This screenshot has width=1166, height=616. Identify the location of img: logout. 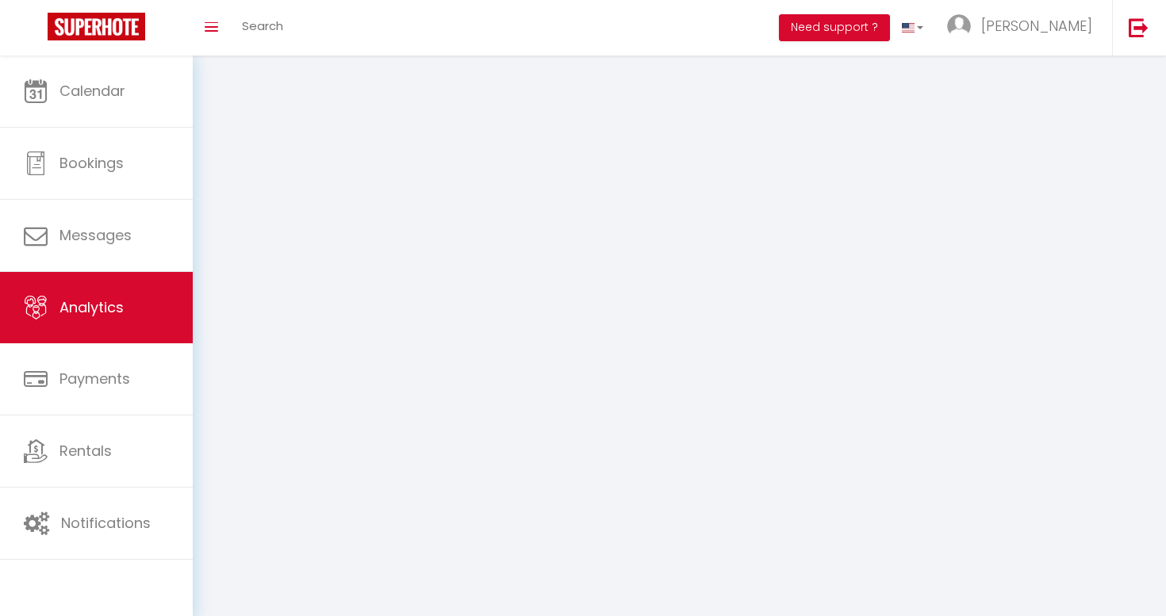
(1138, 27).